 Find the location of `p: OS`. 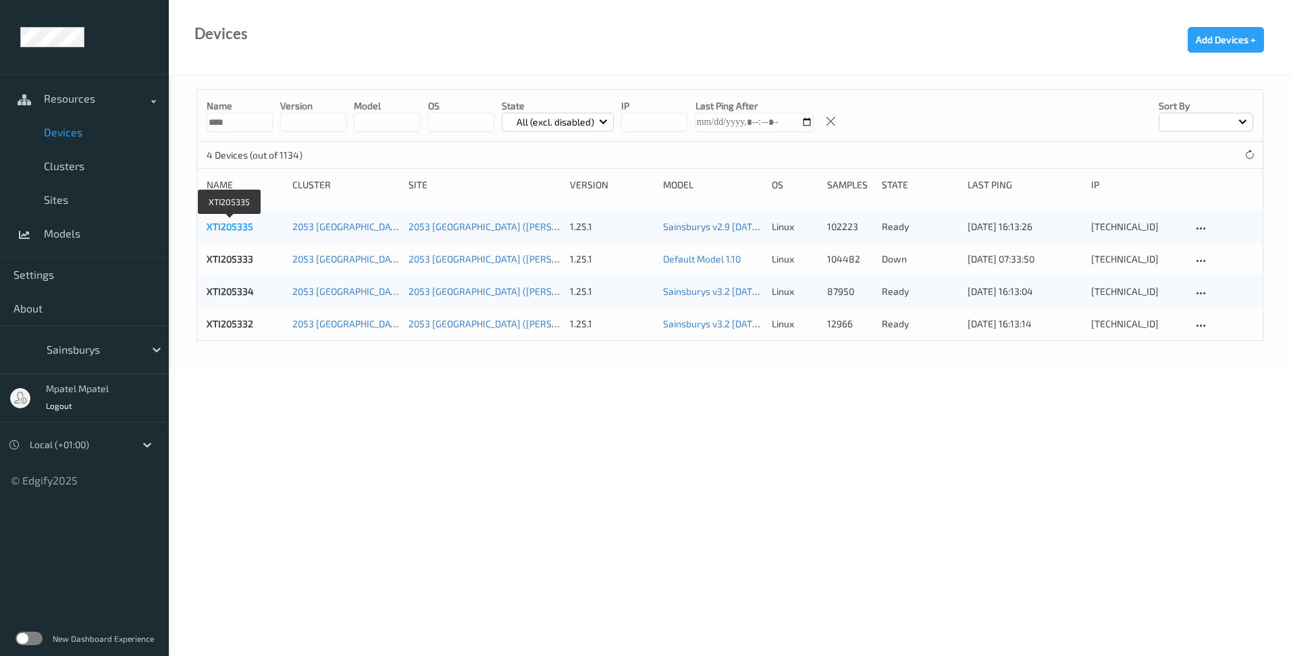

p: OS is located at coordinates (461, 106).